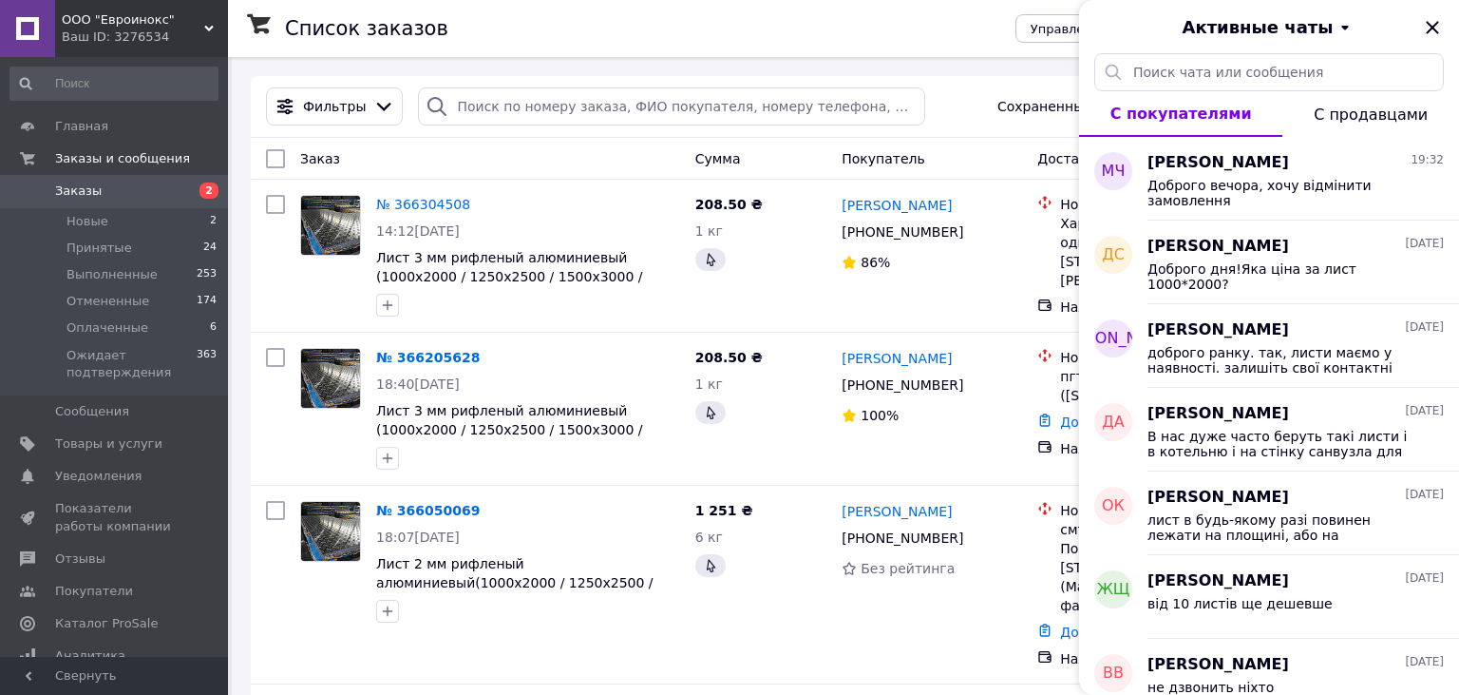 Image resolution: width=1459 pixels, height=695 pixels. What do you see at coordinates (671, 106) in the screenshot?
I see `input: Поиск по номеру заказа, ФИО покупателя, номеру телефона, Email, номеру накладной` at bounding box center [671, 106].